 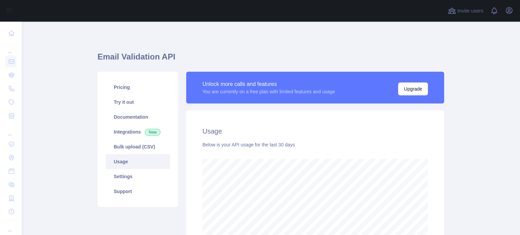 I want to click on a: Settings, so click(x=138, y=177).